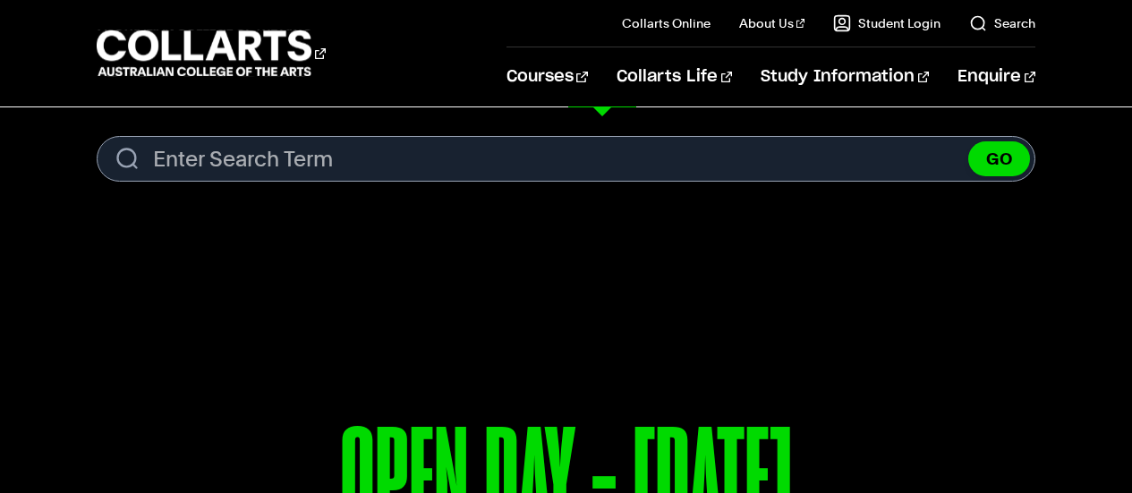  I want to click on a: Study Information, so click(845, 77).